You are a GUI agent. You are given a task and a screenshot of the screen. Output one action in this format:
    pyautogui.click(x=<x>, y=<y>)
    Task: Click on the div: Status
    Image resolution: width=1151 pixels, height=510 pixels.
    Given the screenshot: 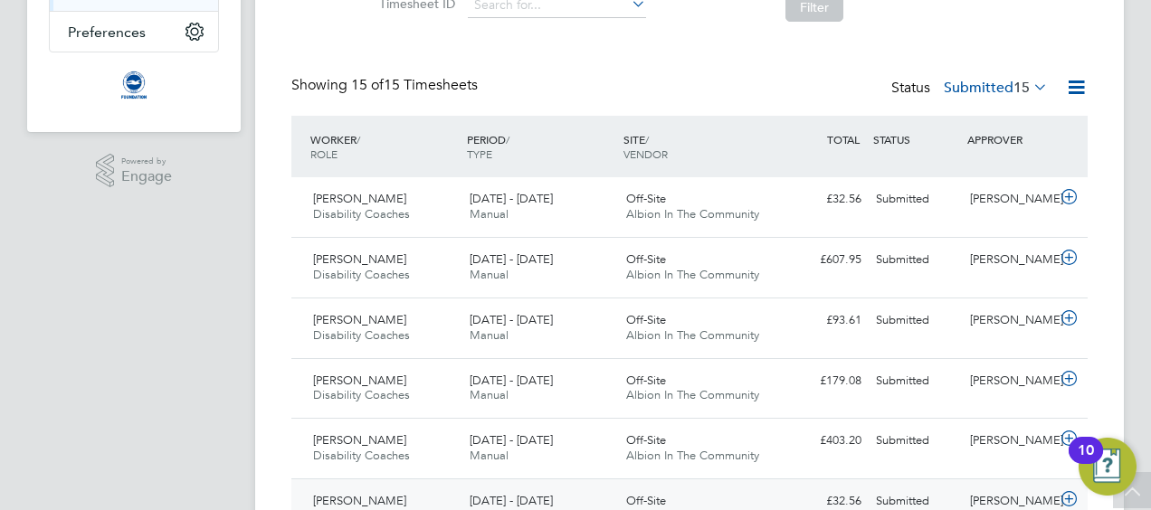 What is the action you would take?
    pyautogui.click(x=971, y=89)
    